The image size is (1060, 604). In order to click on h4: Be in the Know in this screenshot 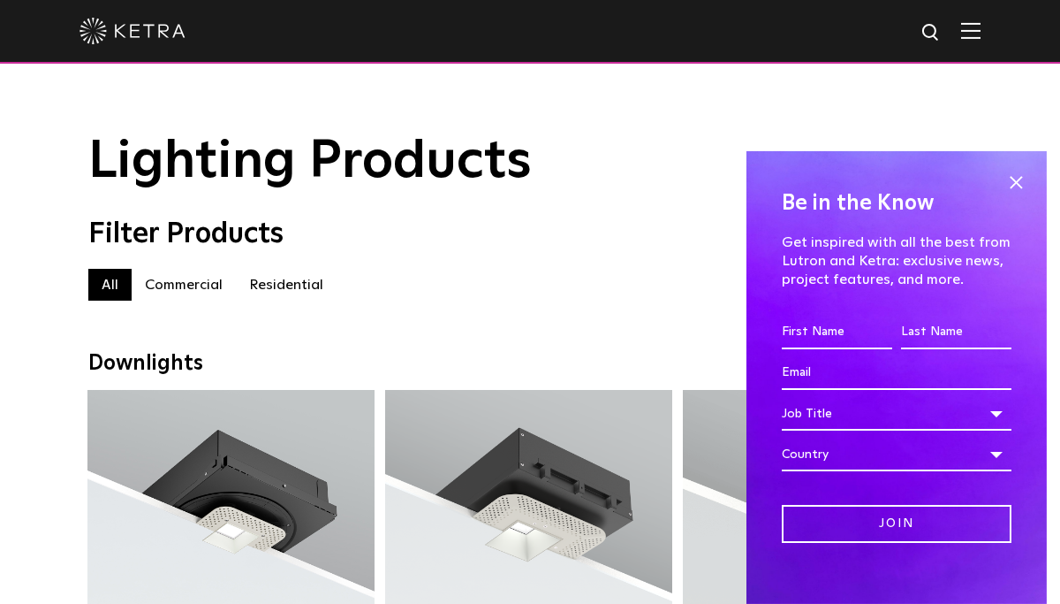, I will do `click(897, 203)`.